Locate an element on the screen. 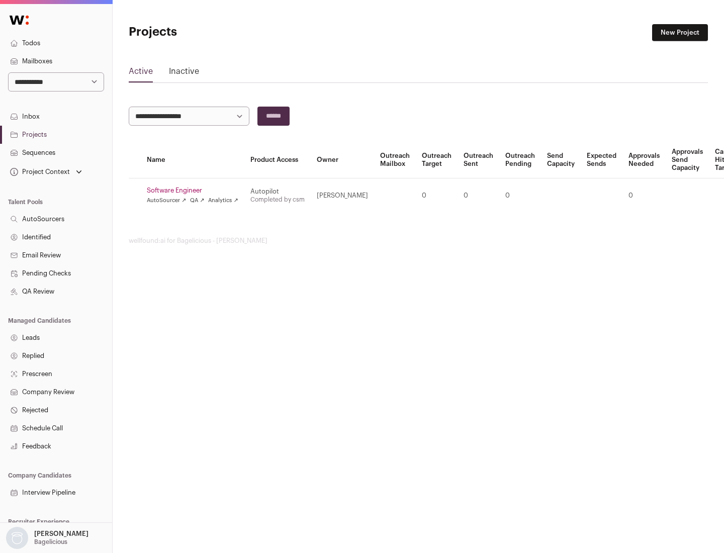 This screenshot has width=724, height=553. th: Outreach Pending is located at coordinates (520, 160).